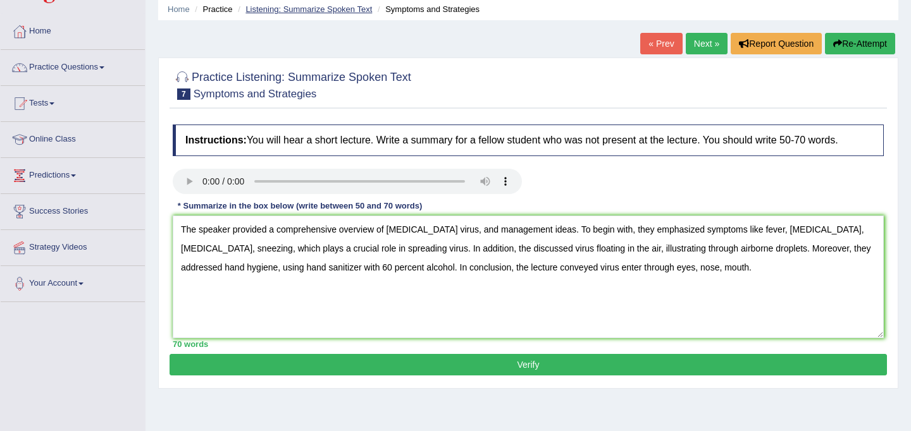 This screenshot has height=431, width=911. Describe the element at coordinates (73, 210) in the screenshot. I see `a: Success Stories` at that location.